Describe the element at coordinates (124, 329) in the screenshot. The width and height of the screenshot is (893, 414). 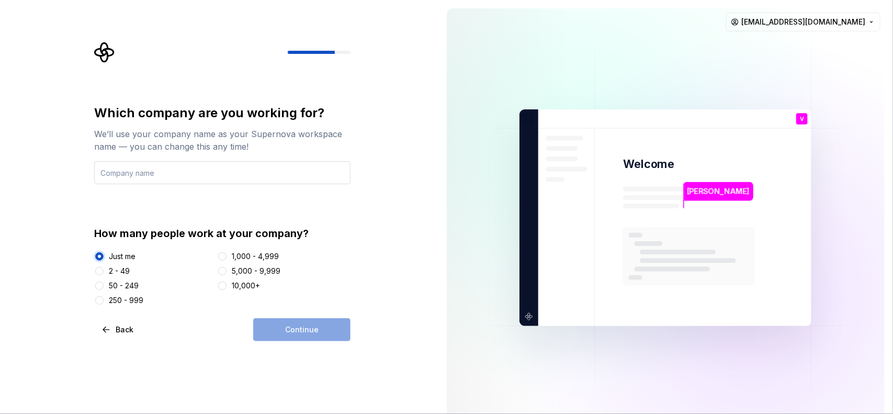
I see `span: Back` at that location.